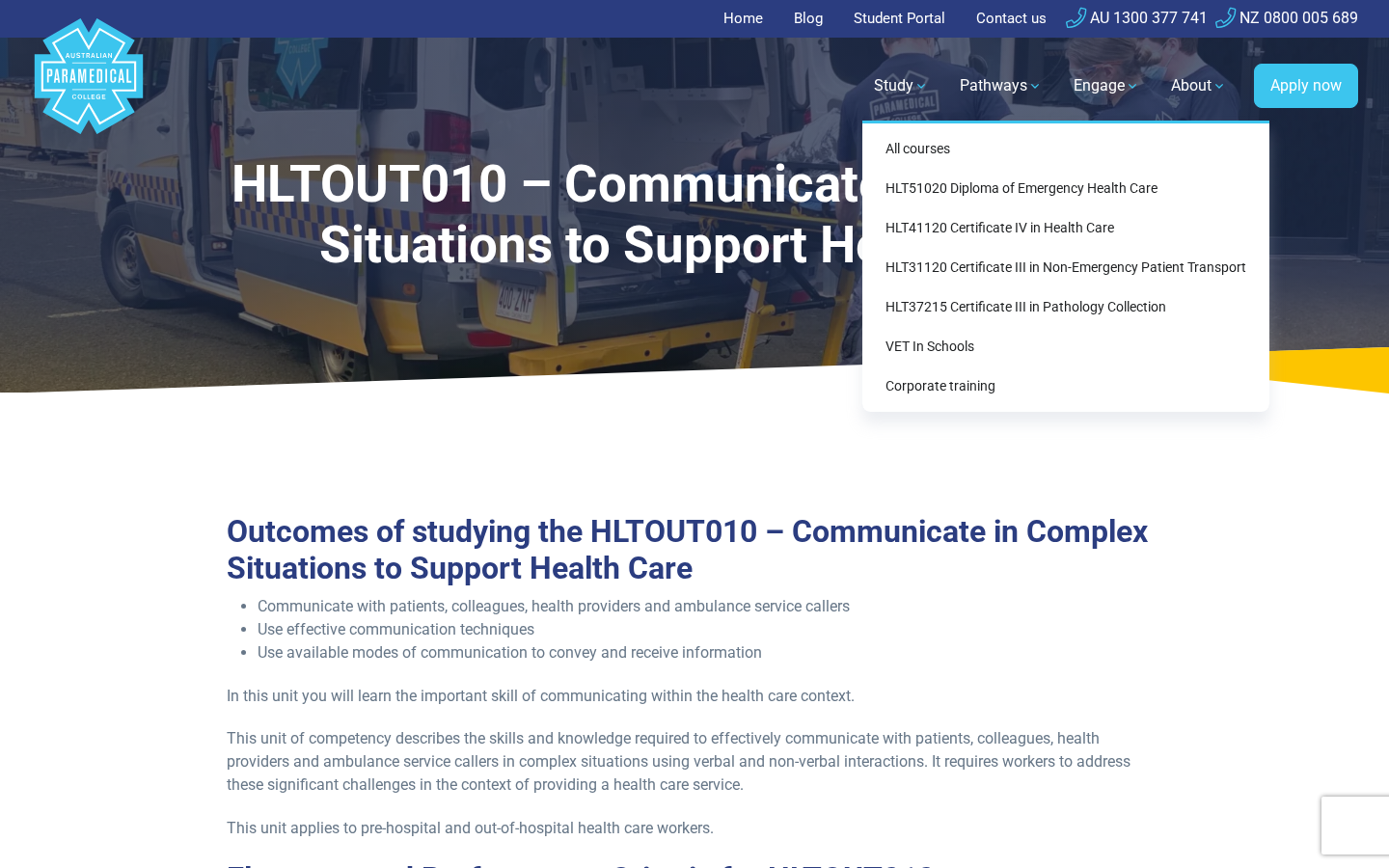  I want to click on li: Use effective communication techniques, so click(710, 630).